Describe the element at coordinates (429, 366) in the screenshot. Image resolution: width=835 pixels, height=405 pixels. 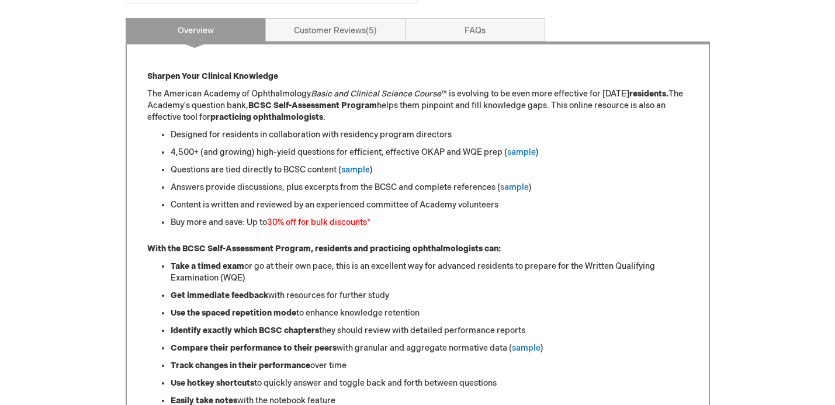
I see `li: over time` at that location.